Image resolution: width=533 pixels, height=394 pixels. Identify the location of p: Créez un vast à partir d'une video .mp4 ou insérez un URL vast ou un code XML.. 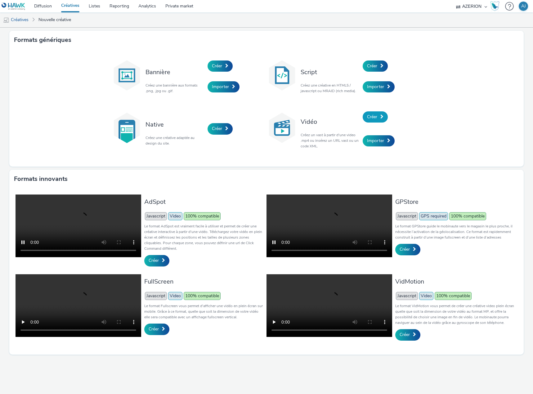
(330, 141).